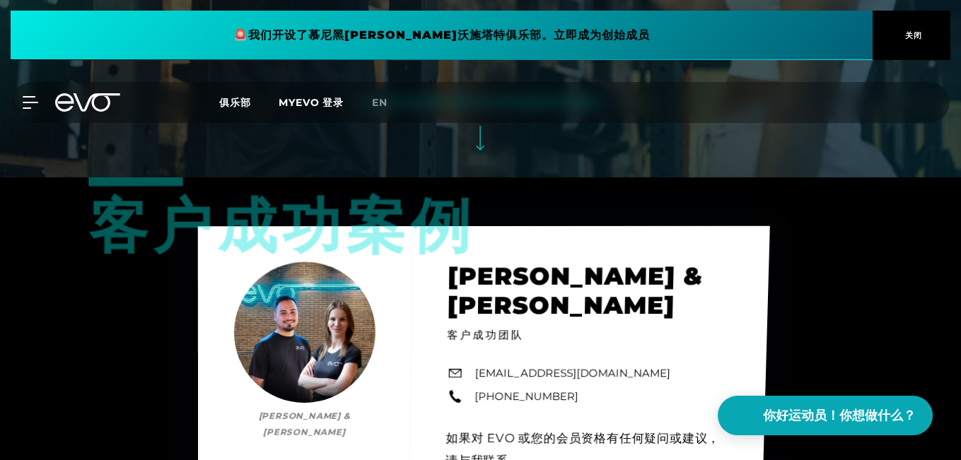 Image resolution: width=961 pixels, height=460 pixels. Describe the element at coordinates (310, 102) in the screenshot. I see `a: MYEVO 登录` at that location.